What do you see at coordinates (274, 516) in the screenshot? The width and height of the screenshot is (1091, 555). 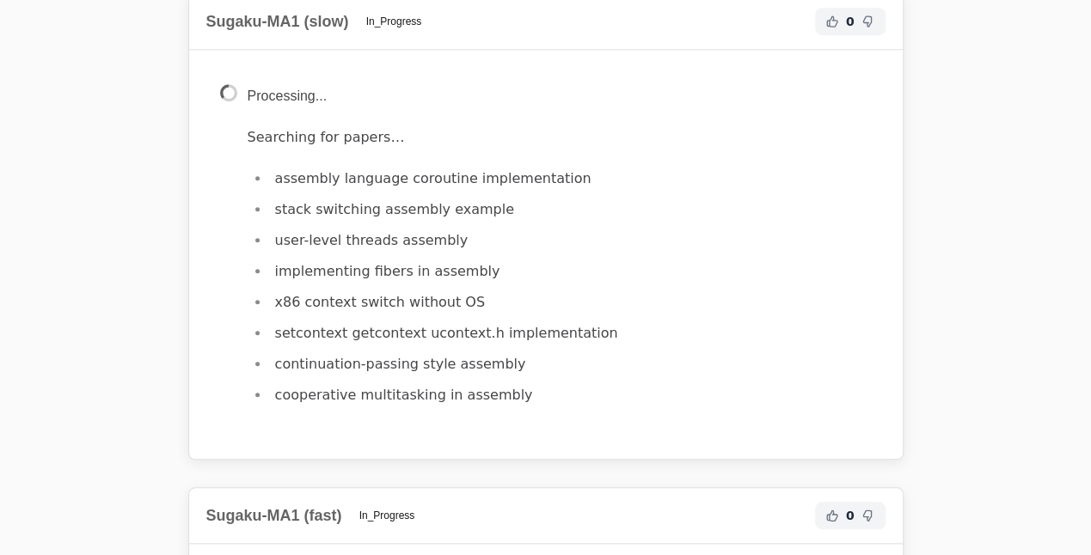 I see `h2: Sugaku-MA1 (fast)` at bounding box center [274, 516].